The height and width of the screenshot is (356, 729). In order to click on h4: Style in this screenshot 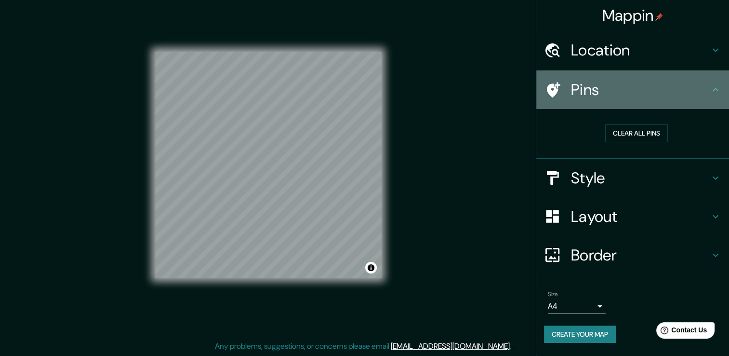, I will do `click(640, 178)`.